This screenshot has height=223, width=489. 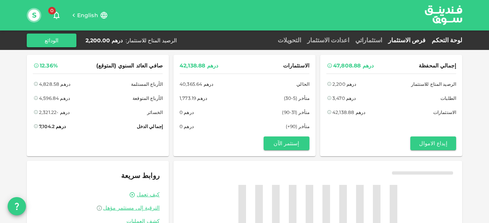 What do you see at coordinates (17, 207) in the screenshot?
I see `button: question` at bounding box center [17, 207].